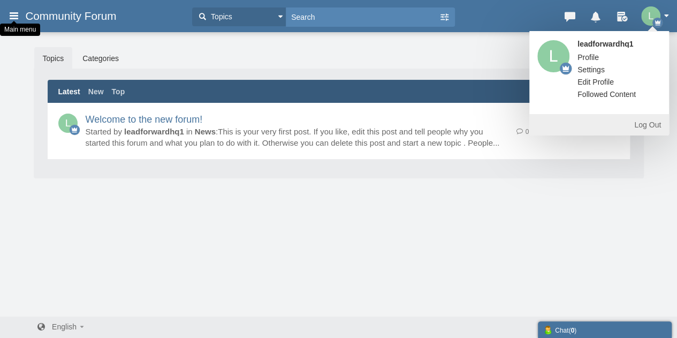 Image resolution: width=677 pixels, height=338 pixels. What do you see at coordinates (596, 82) in the screenshot?
I see `a: Edit Profile` at bounding box center [596, 82].